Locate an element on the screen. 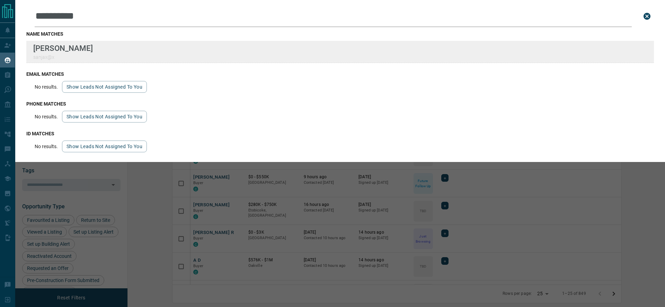 This screenshot has width=665, height=307. button: close search bar is located at coordinates (647, 16).